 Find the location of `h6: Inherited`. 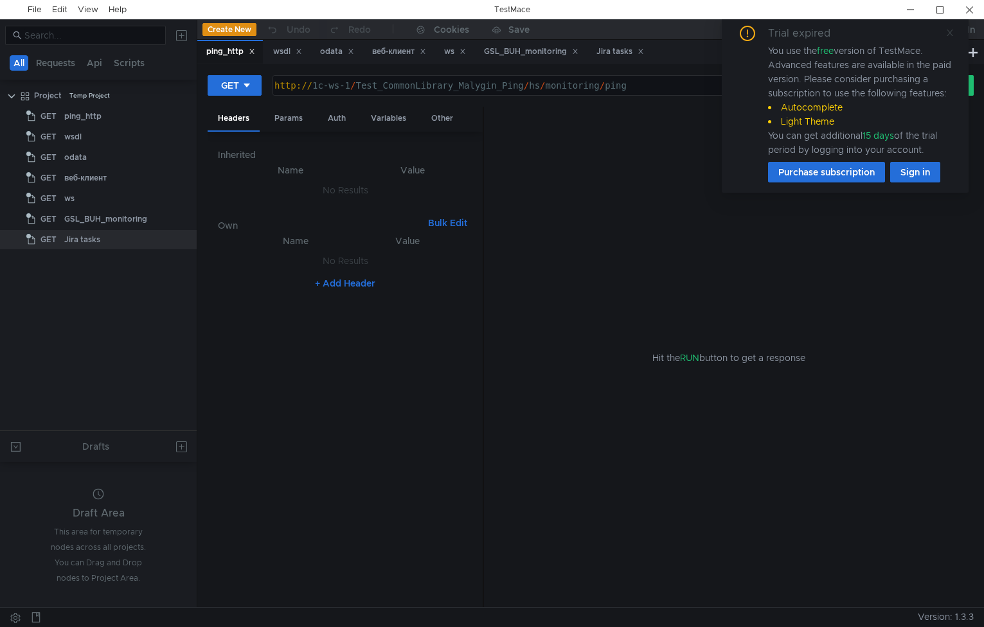

h6: Inherited is located at coordinates (345, 155).